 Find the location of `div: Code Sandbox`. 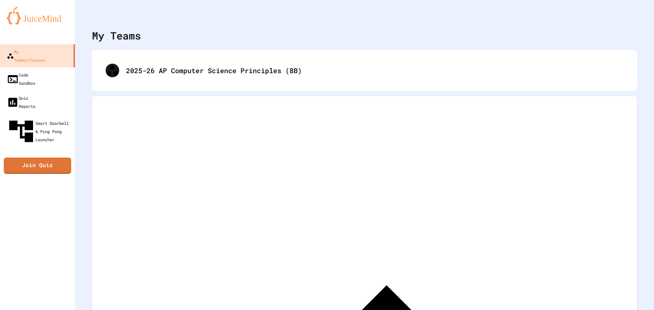

div: Code Sandbox is located at coordinates (21, 79).